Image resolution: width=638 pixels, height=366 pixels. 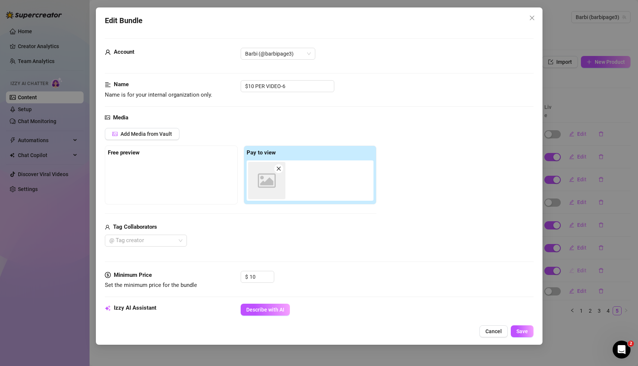 I want to click on strong: Tag Collaborators, so click(x=135, y=227).